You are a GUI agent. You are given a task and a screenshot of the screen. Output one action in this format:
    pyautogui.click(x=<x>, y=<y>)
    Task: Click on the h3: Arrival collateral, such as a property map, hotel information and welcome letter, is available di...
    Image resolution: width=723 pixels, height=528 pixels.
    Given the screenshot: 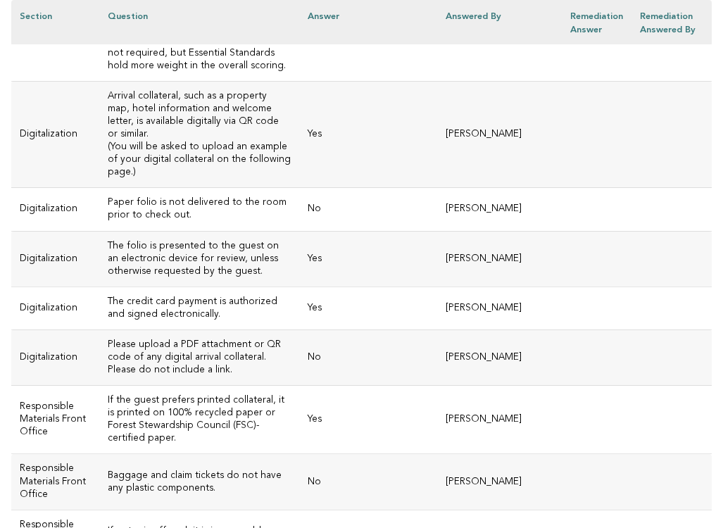 What is the action you would take?
    pyautogui.click(x=199, y=115)
    